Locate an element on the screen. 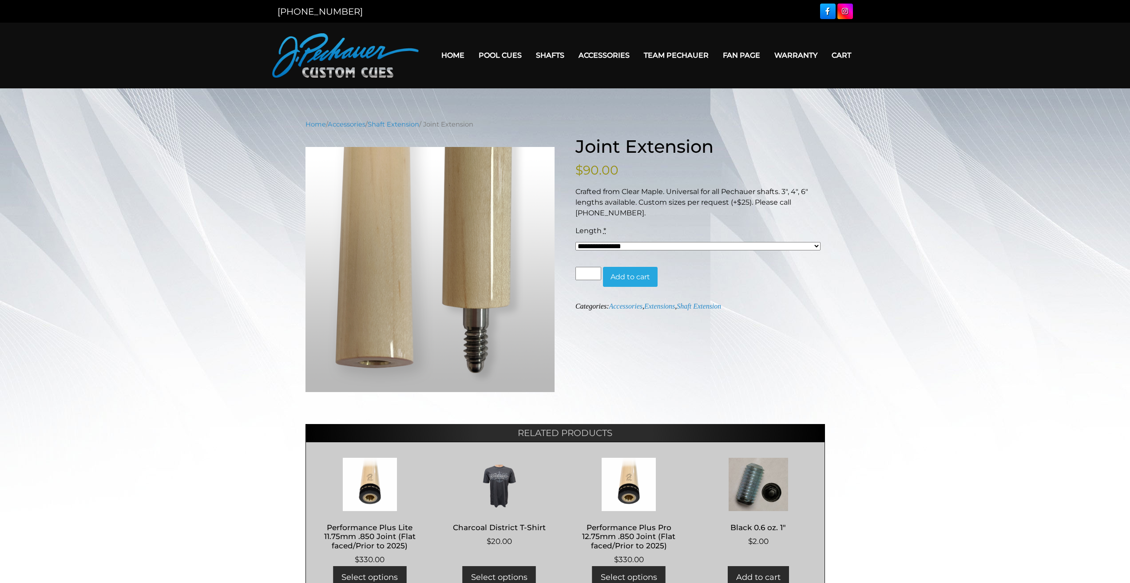 This screenshot has height=583, width=1130. p: Crafted from Clear Maple. Universal for all Pechauer shafts. 3″, 4″, 6″ lengths available. Custom... is located at coordinates (700, 202).